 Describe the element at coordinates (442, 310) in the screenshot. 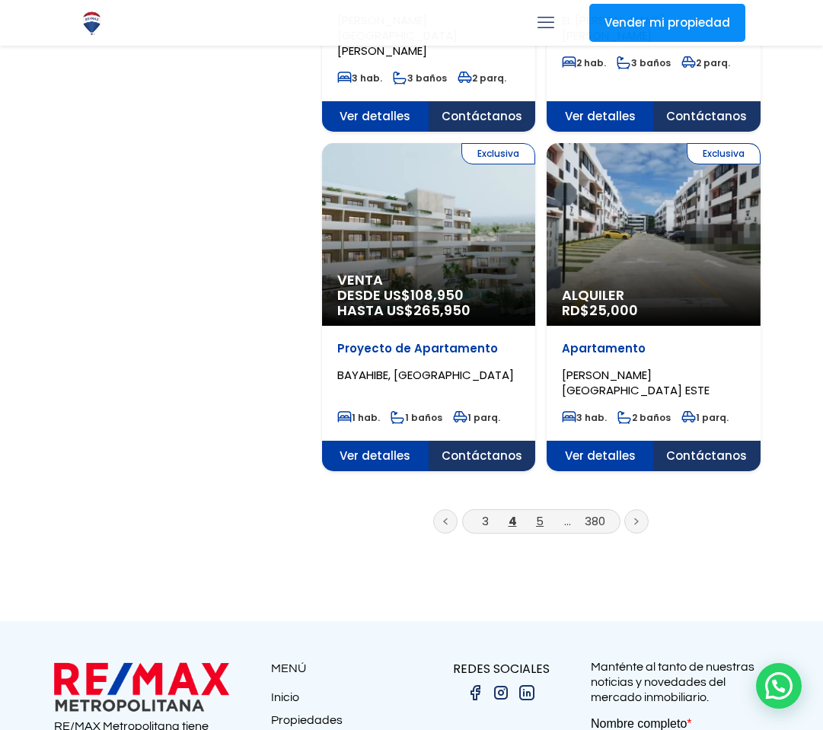

I see `span: 265,950` at that location.